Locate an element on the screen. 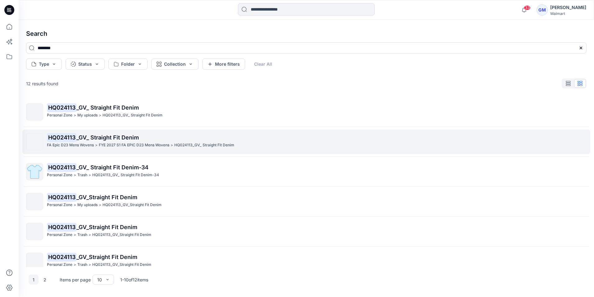  h4: Search is located at coordinates (306, 34).